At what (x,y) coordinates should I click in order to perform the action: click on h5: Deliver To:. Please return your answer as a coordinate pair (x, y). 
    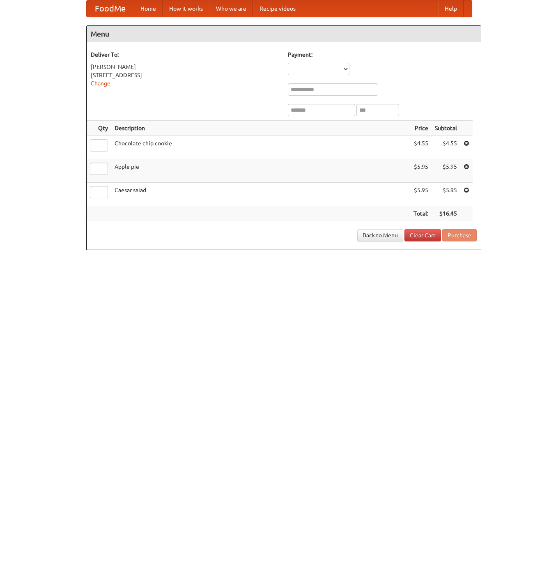
    Looking at the image, I should click on (185, 55).